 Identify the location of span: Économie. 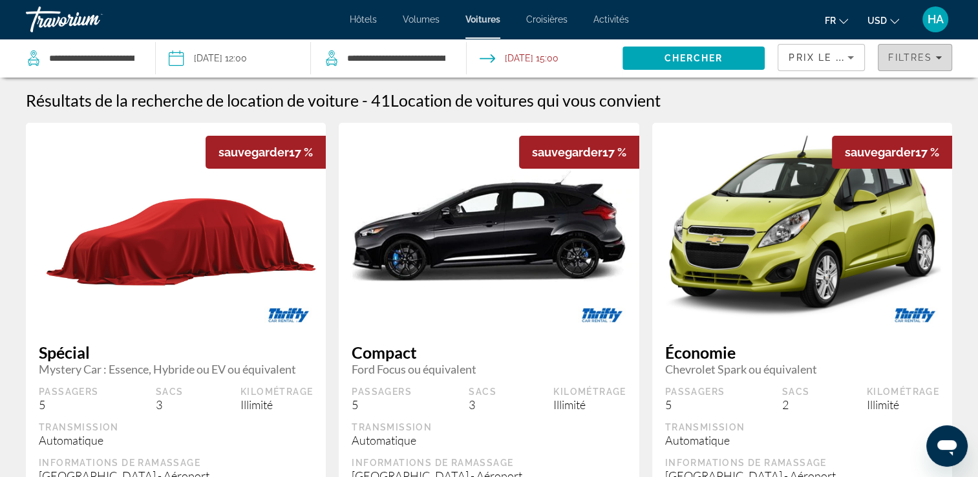
(802, 352).